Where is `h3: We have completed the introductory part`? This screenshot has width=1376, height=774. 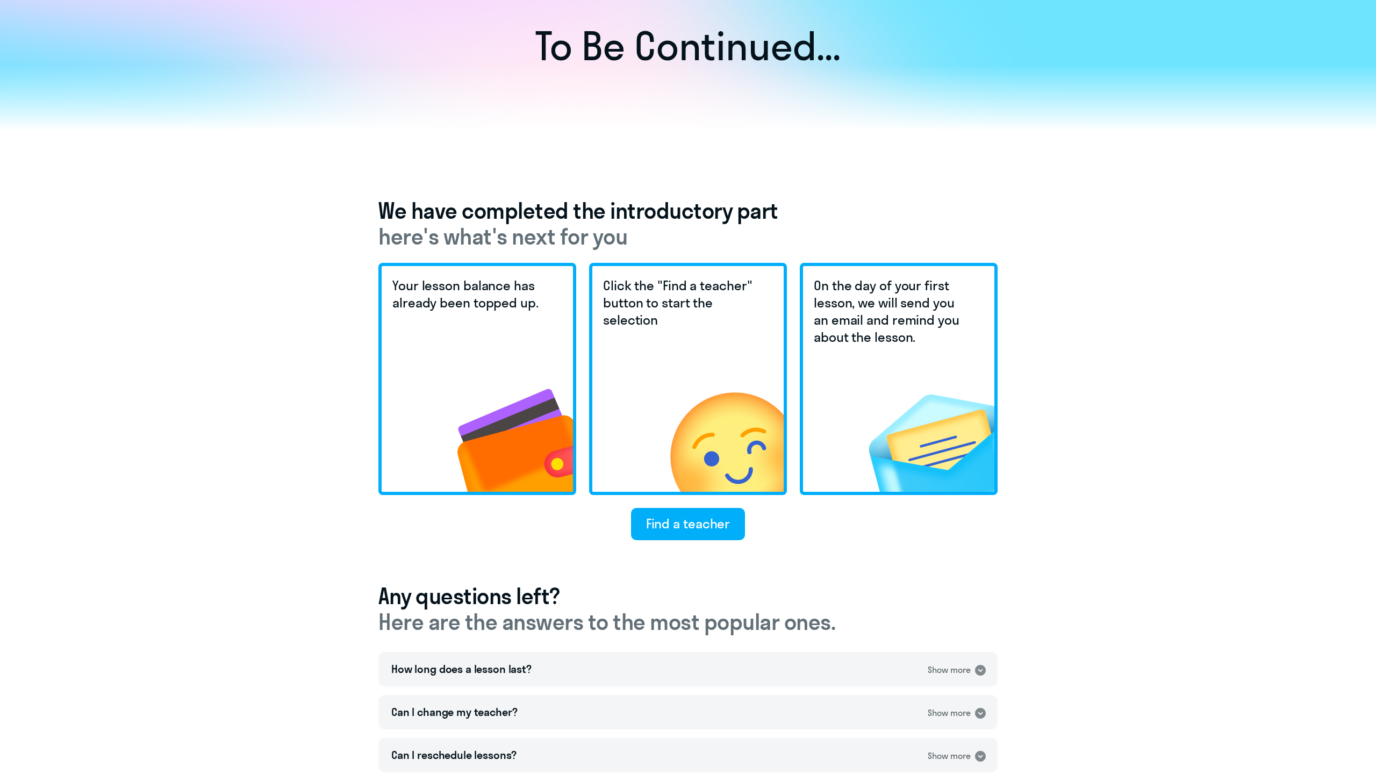
h3: We have completed the introductory part is located at coordinates (688, 224).